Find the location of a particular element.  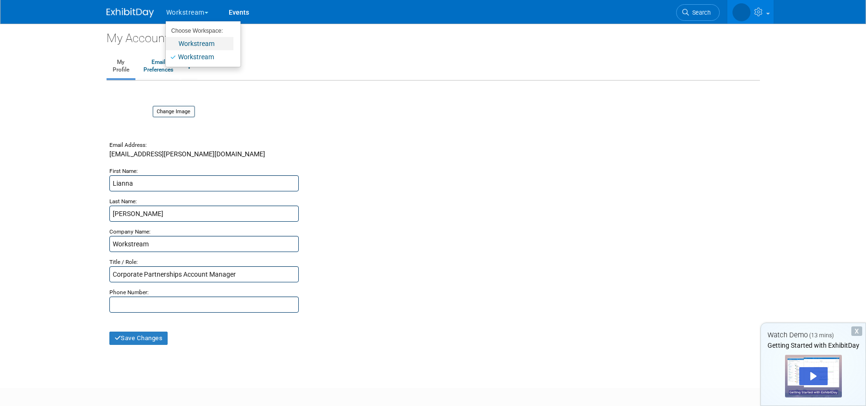

img: Lianna Louie is located at coordinates (742, 12).